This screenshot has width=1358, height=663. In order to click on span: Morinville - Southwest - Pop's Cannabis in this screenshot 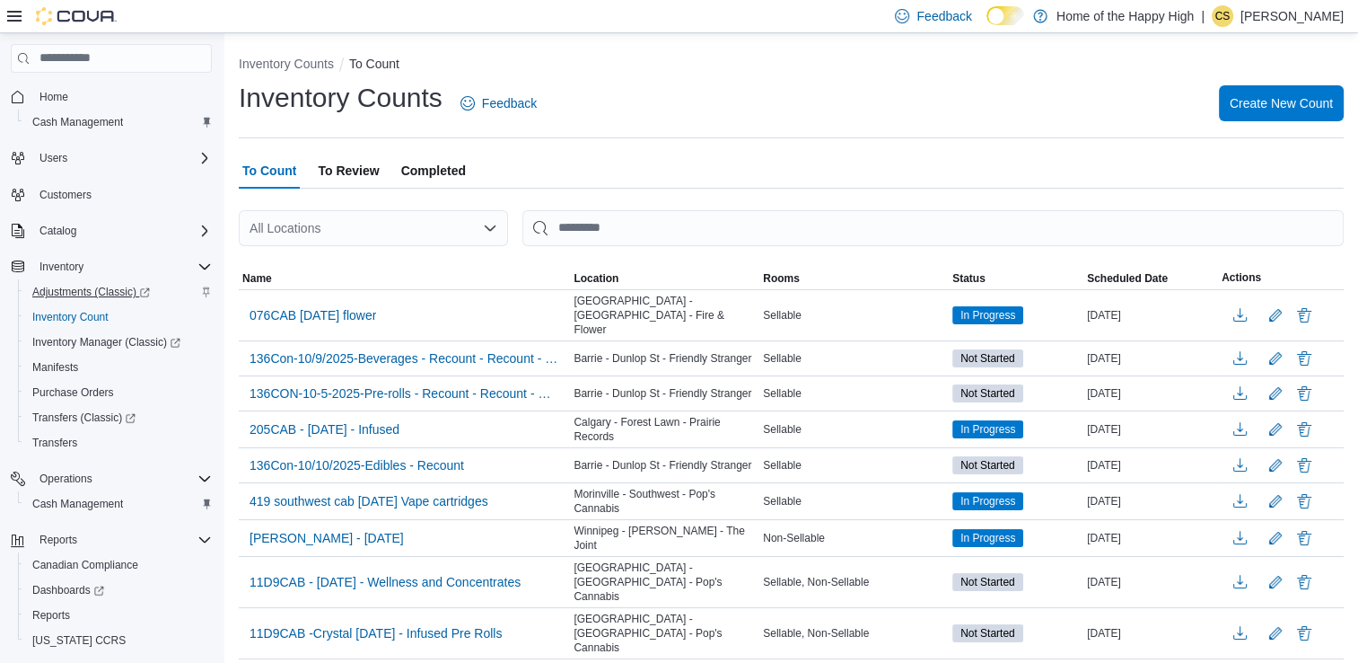, I will do `click(664, 501)`.